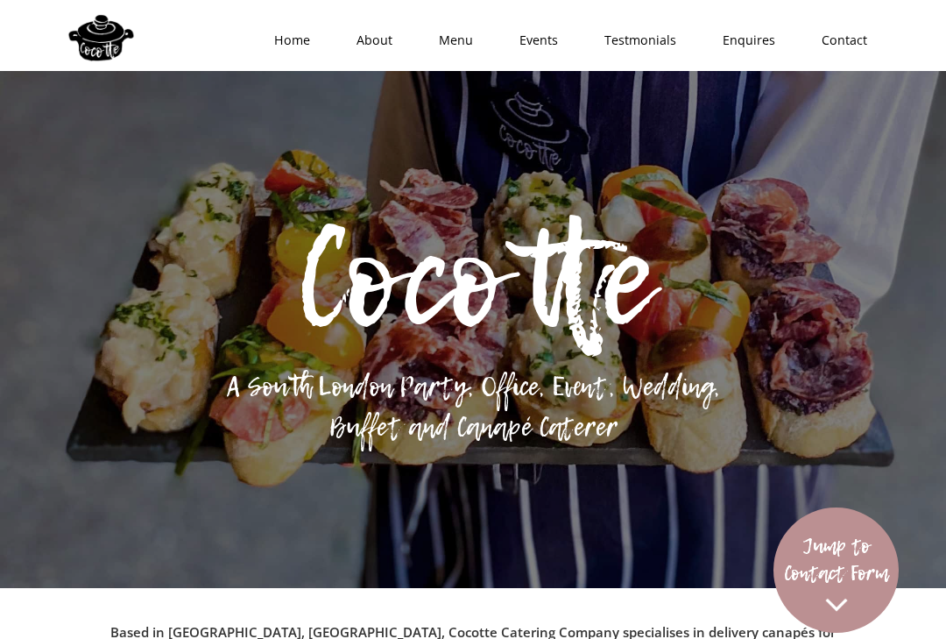 This screenshot has width=946, height=639. I want to click on a: Contact, so click(839, 40).